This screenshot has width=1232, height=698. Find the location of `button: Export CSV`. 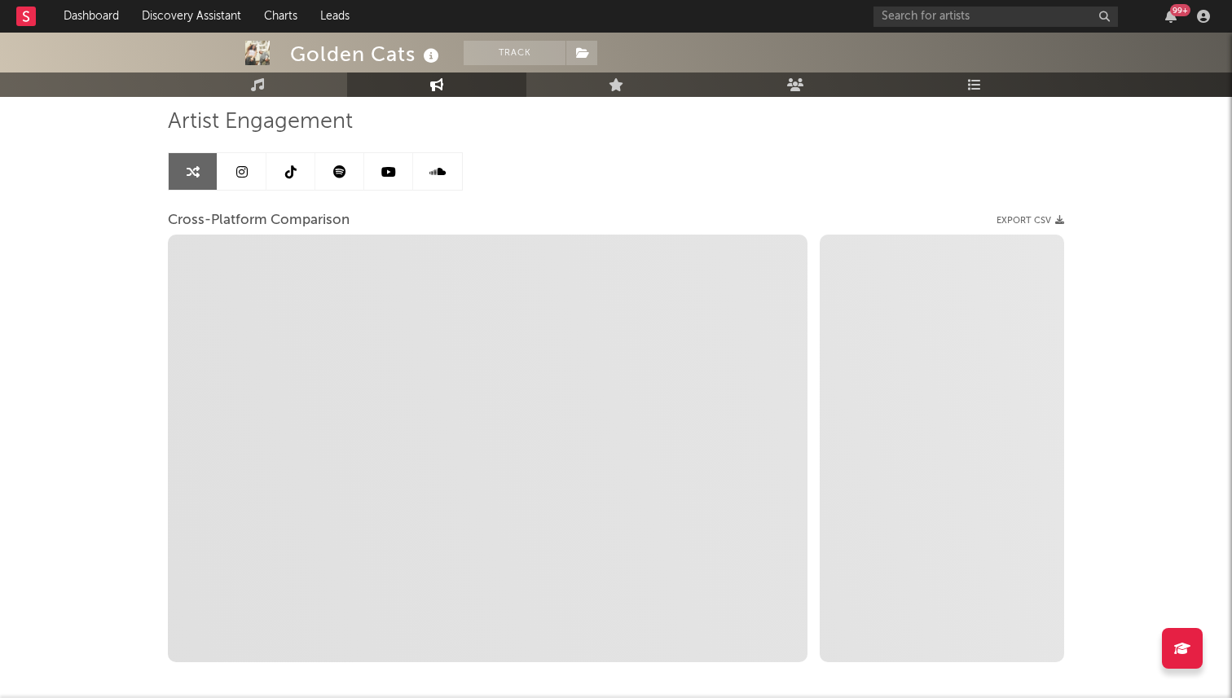

button: Export CSV is located at coordinates (1030, 221).